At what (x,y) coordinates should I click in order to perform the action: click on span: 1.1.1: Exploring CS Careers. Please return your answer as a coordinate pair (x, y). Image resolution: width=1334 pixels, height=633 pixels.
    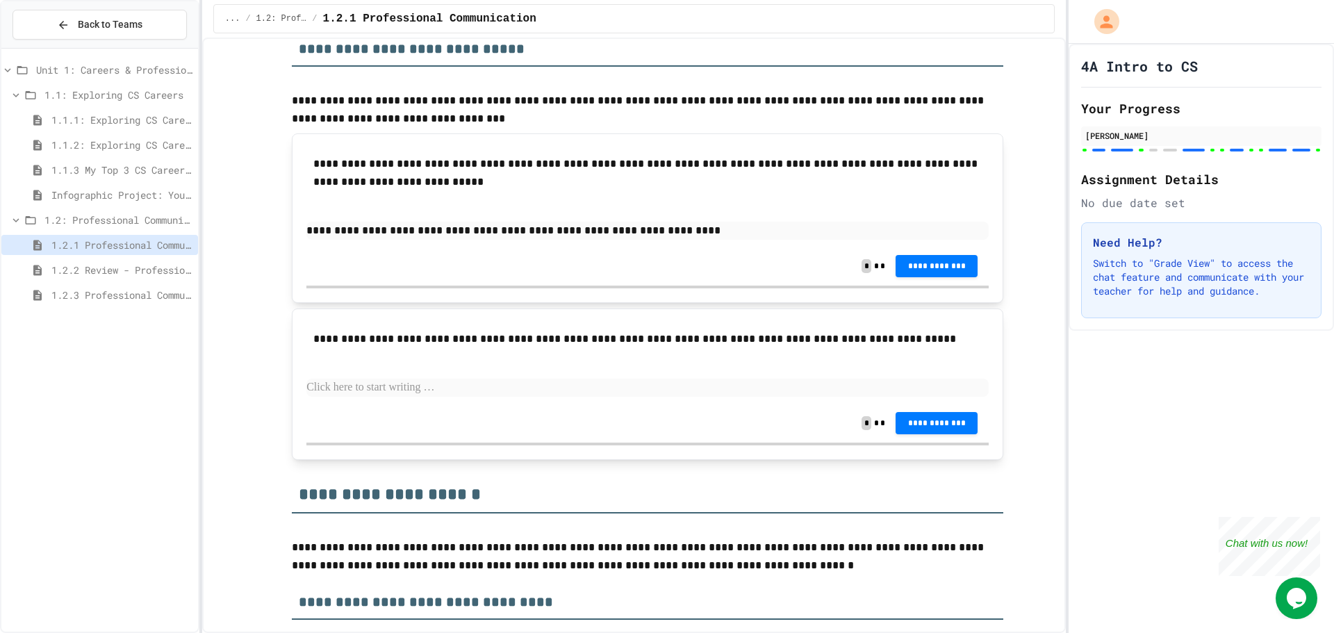
    Looking at the image, I should click on (122, 119).